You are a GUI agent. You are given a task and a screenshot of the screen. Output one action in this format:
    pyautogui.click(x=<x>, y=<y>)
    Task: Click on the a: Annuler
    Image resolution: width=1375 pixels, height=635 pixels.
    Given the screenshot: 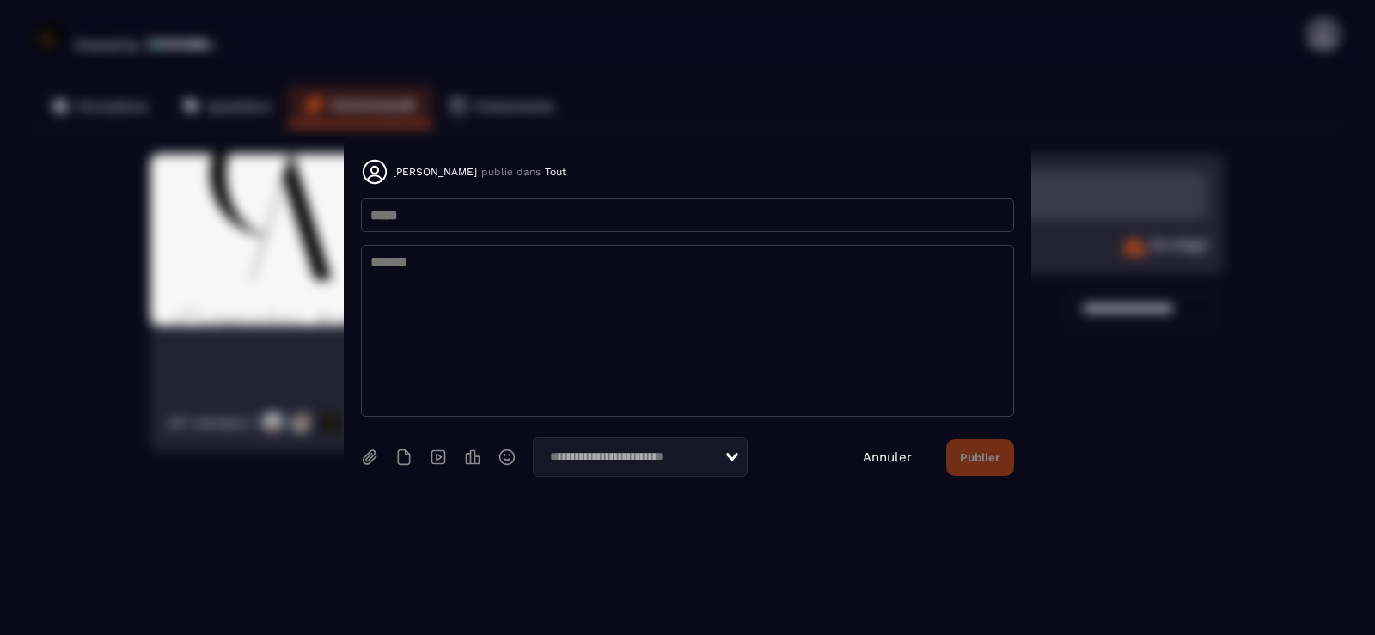 What is the action you would take?
    pyautogui.click(x=887, y=457)
    